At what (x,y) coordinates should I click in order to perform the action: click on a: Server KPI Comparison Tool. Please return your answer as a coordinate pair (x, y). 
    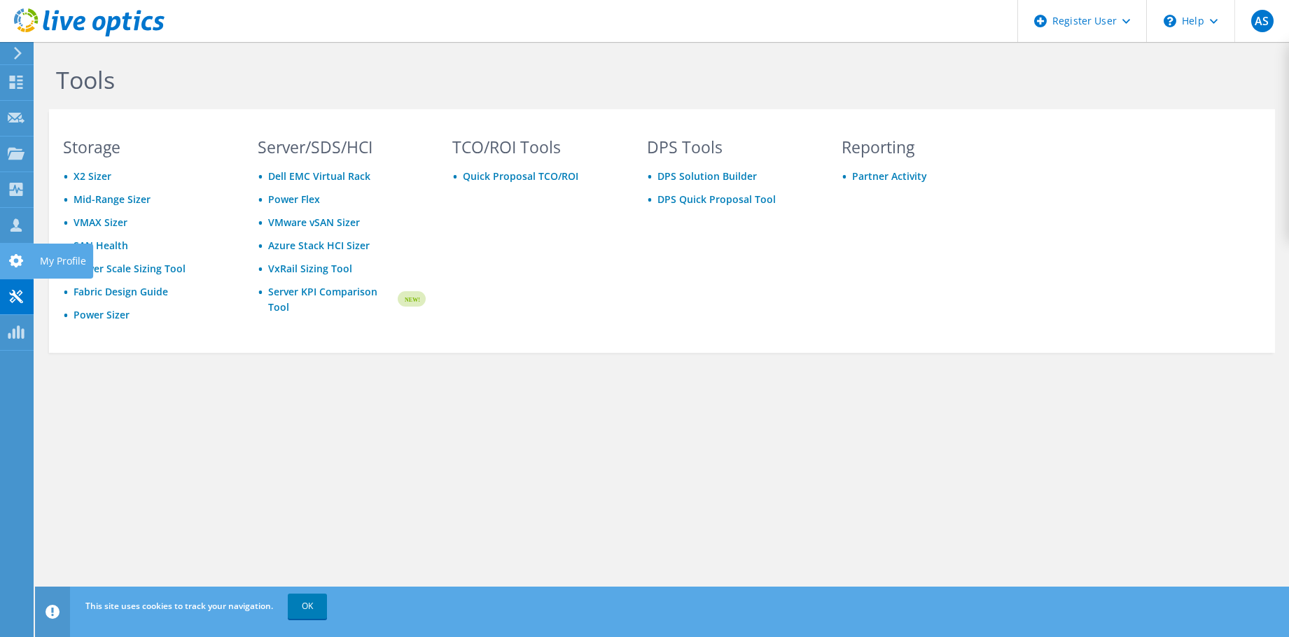
    Looking at the image, I should click on (332, 300).